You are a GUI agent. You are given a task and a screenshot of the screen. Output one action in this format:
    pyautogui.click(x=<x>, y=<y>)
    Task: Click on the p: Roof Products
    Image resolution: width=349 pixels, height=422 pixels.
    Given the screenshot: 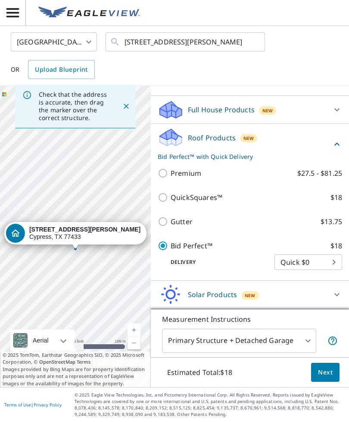 What is the action you would take?
    pyautogui.click(x=212, y=138)
    